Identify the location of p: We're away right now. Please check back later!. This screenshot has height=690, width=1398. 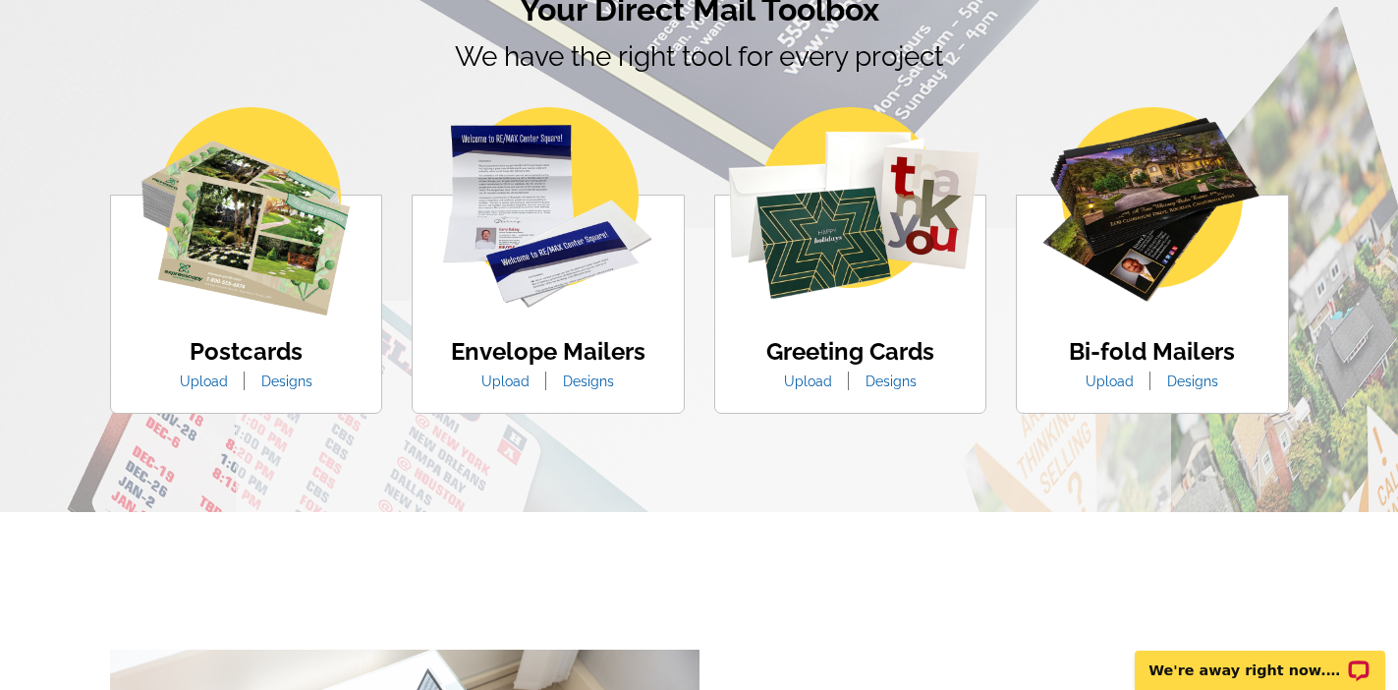
(125, 42).